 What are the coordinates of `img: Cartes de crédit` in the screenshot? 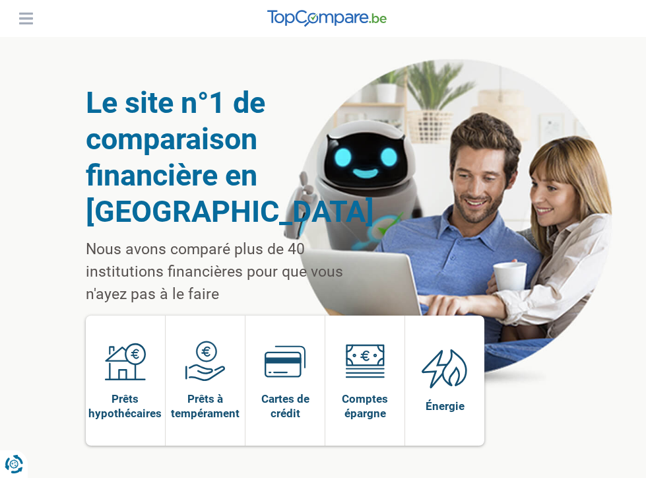 It's located at (285, 361).